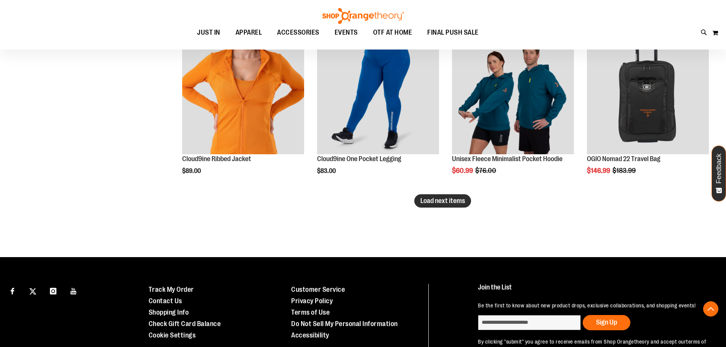 This screenshot has height=347, width=726. I want to click on a: Visit our Instagram page, so click(53, 290).